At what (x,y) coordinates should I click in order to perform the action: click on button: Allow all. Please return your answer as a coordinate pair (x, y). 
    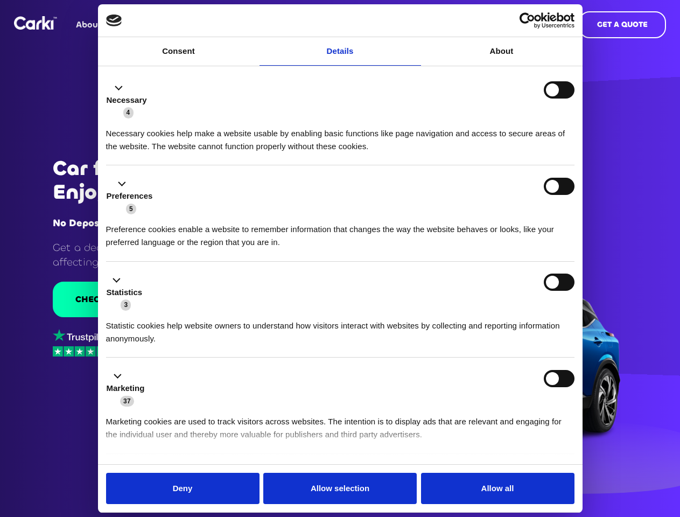
    Looking at the image, I should click on (497, 488).